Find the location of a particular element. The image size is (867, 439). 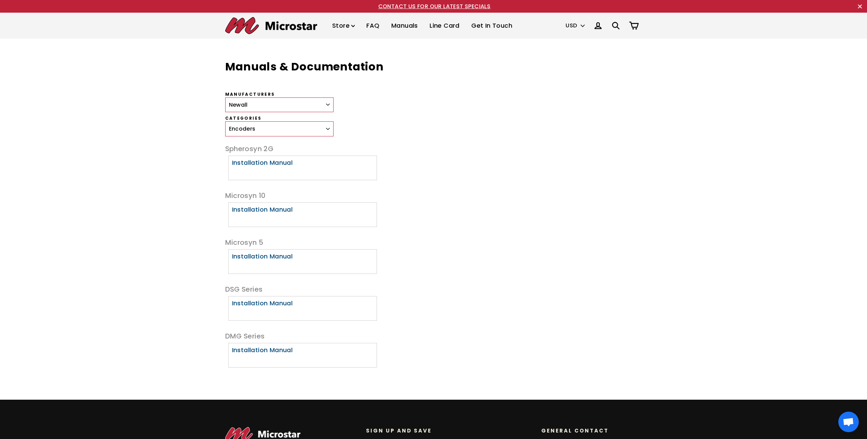

h1: Manuals & Documentation is located at coordinates (381, 67).